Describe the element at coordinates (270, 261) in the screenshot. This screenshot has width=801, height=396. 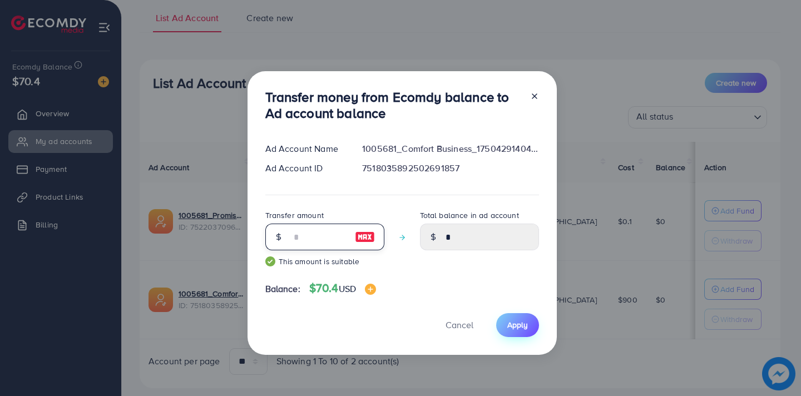
I see `img: guide` at that location.